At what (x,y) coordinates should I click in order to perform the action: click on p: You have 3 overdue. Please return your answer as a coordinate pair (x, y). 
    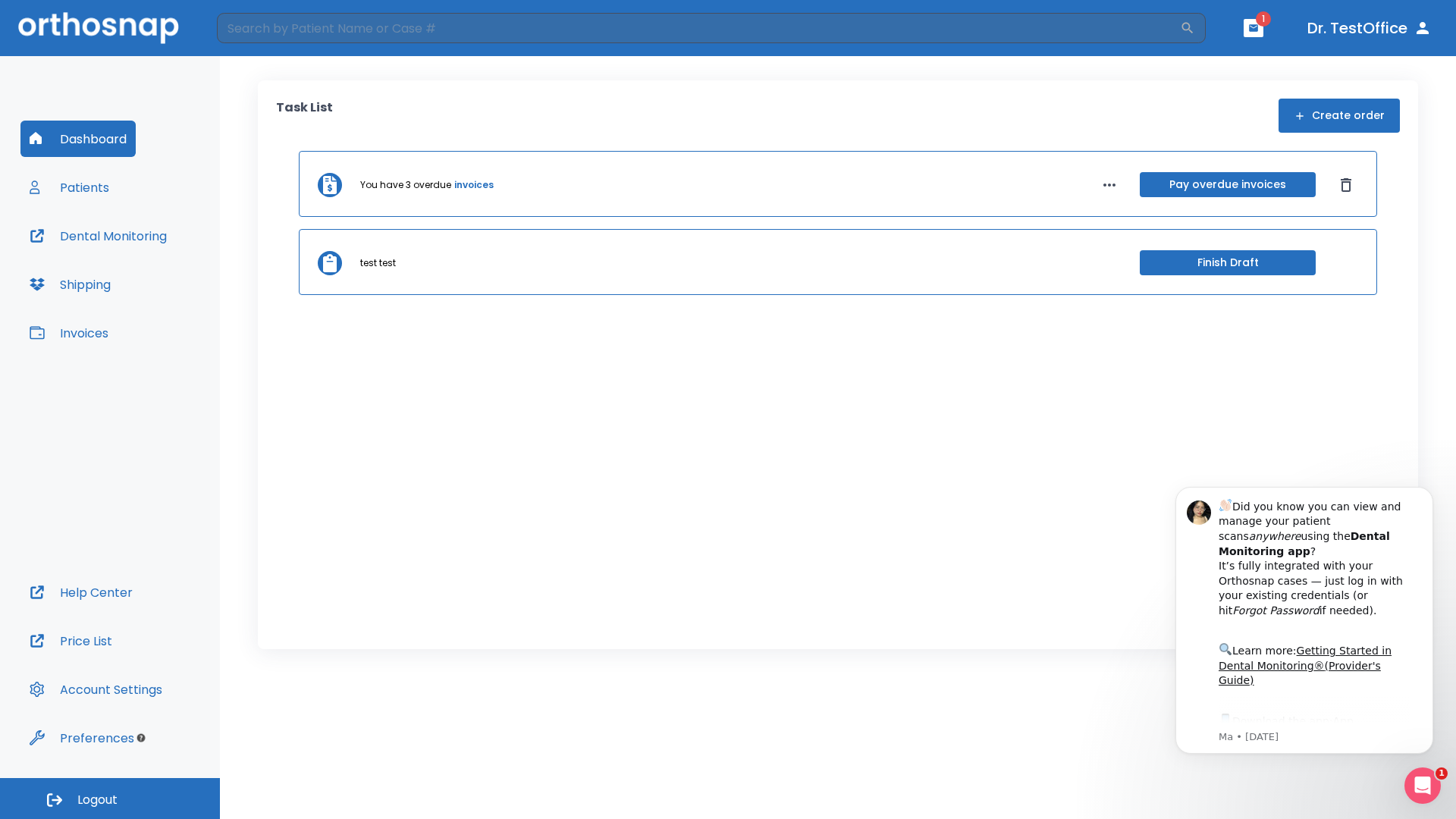
    Looking at the image, I should click on (406, 185).